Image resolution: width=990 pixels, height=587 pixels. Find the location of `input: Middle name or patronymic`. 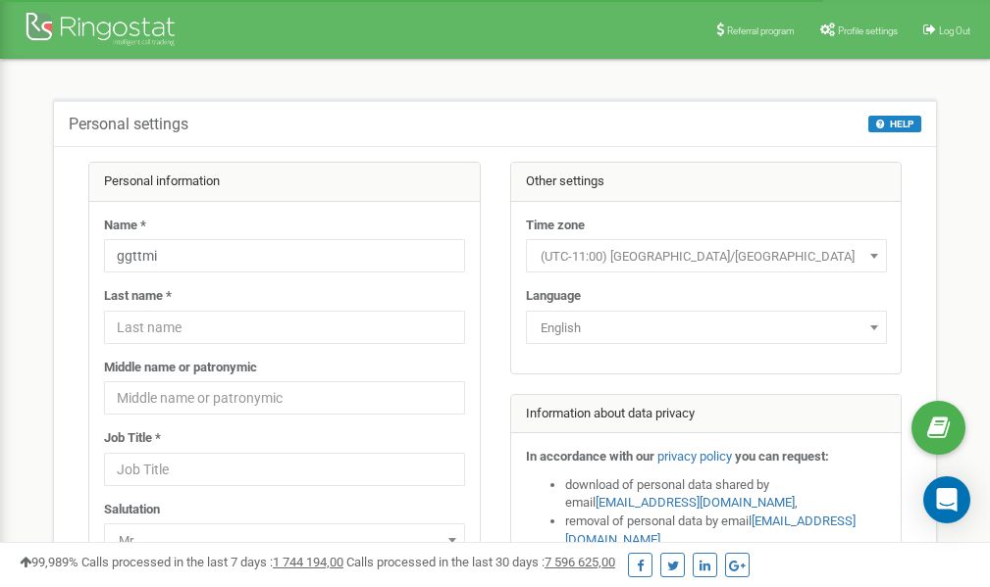

input: Middle name or patronymic is located at coordinates (284, 398).